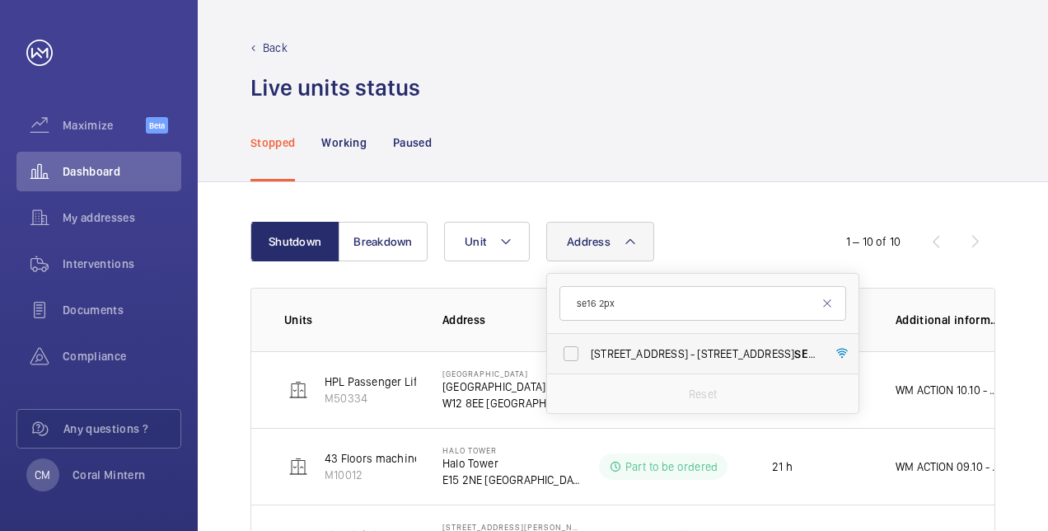  Describe the element at coordinates (373, 382) in the screenshot. I see `p: HPL Passenger Lift` at that location.